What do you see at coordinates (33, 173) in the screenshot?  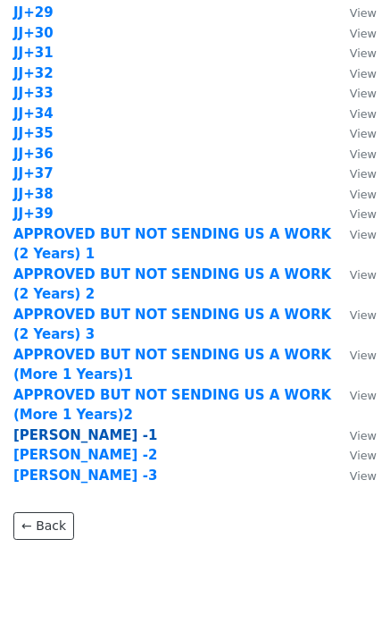 I see `strong: JJ+37` at bounding box center [33, 173].